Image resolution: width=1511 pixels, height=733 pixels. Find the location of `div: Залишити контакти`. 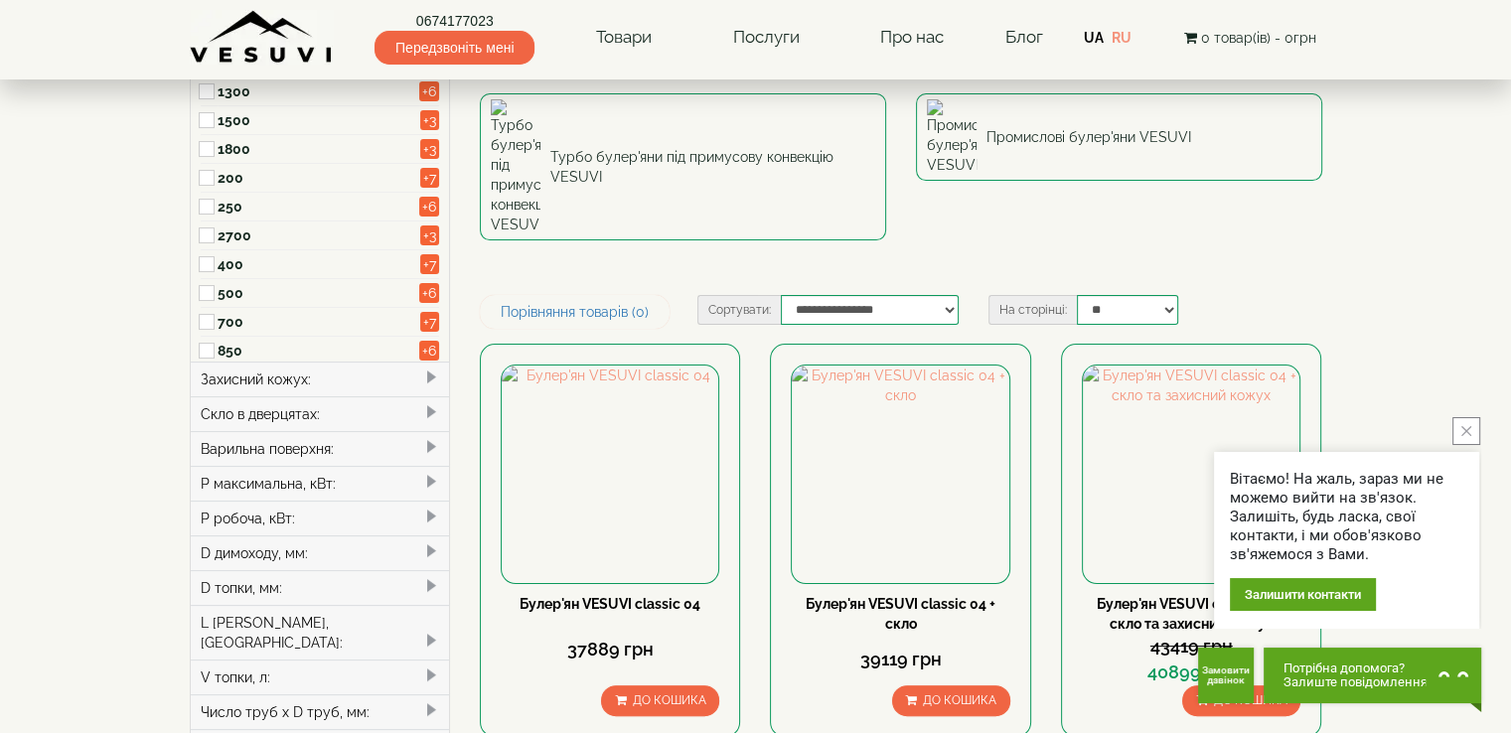

div: Залишити контакти is located at coordinates (1303, 594).